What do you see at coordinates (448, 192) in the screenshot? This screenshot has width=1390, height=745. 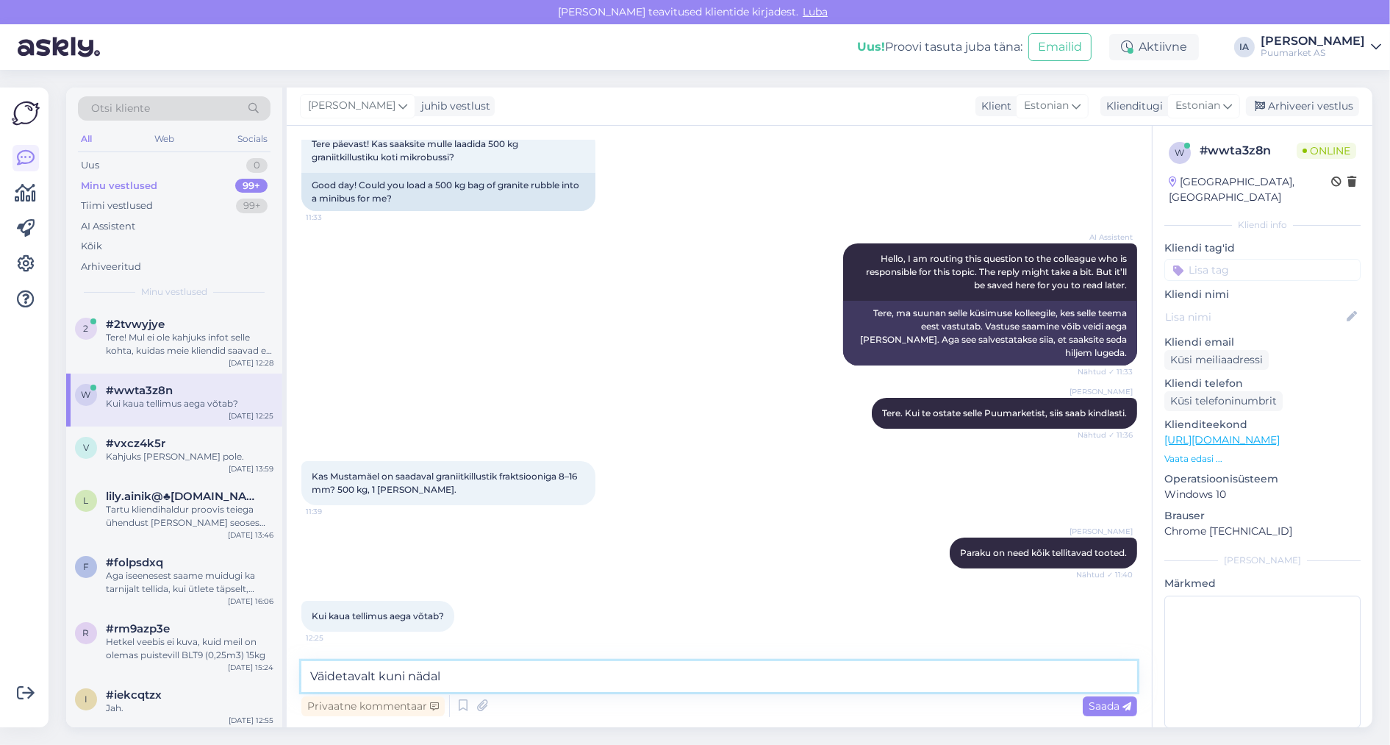 I see `div: Good day! Could you load a 500 kg bag of granite rubble into a minibus for me?` at bounding box center [448, 192].